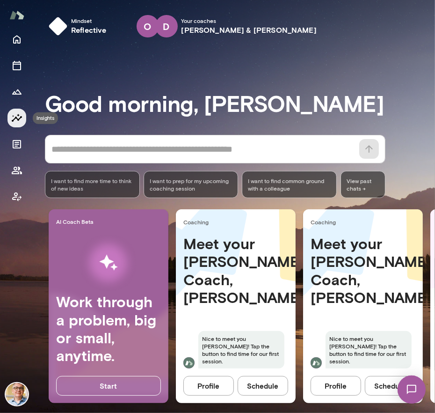  I want to click on img: Deana Murfitt Murfitt, so click(316, 362).